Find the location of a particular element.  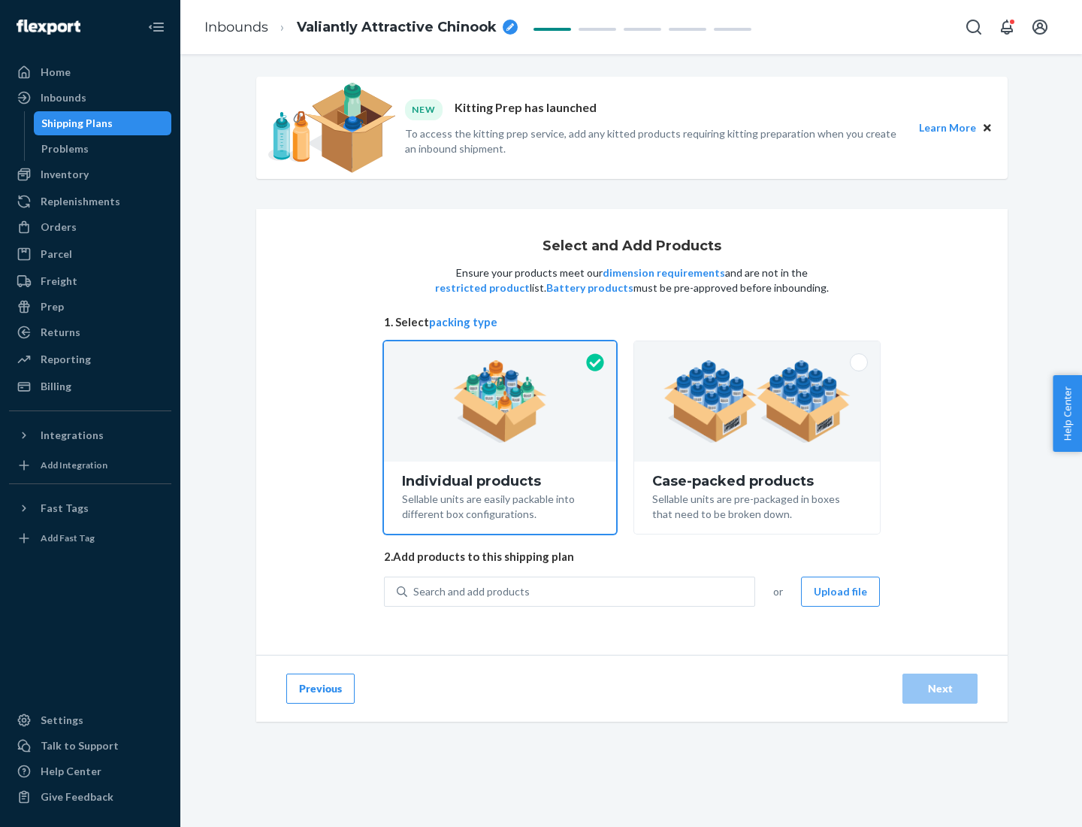

img: case-pack.59cecea509d18c883b923b81aeac6d0b.png is located at coordinates (757, 401).